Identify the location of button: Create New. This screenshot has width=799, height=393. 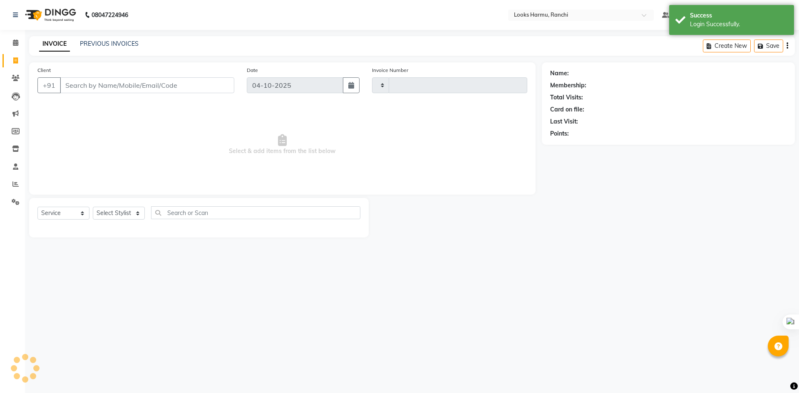
(727, 46).